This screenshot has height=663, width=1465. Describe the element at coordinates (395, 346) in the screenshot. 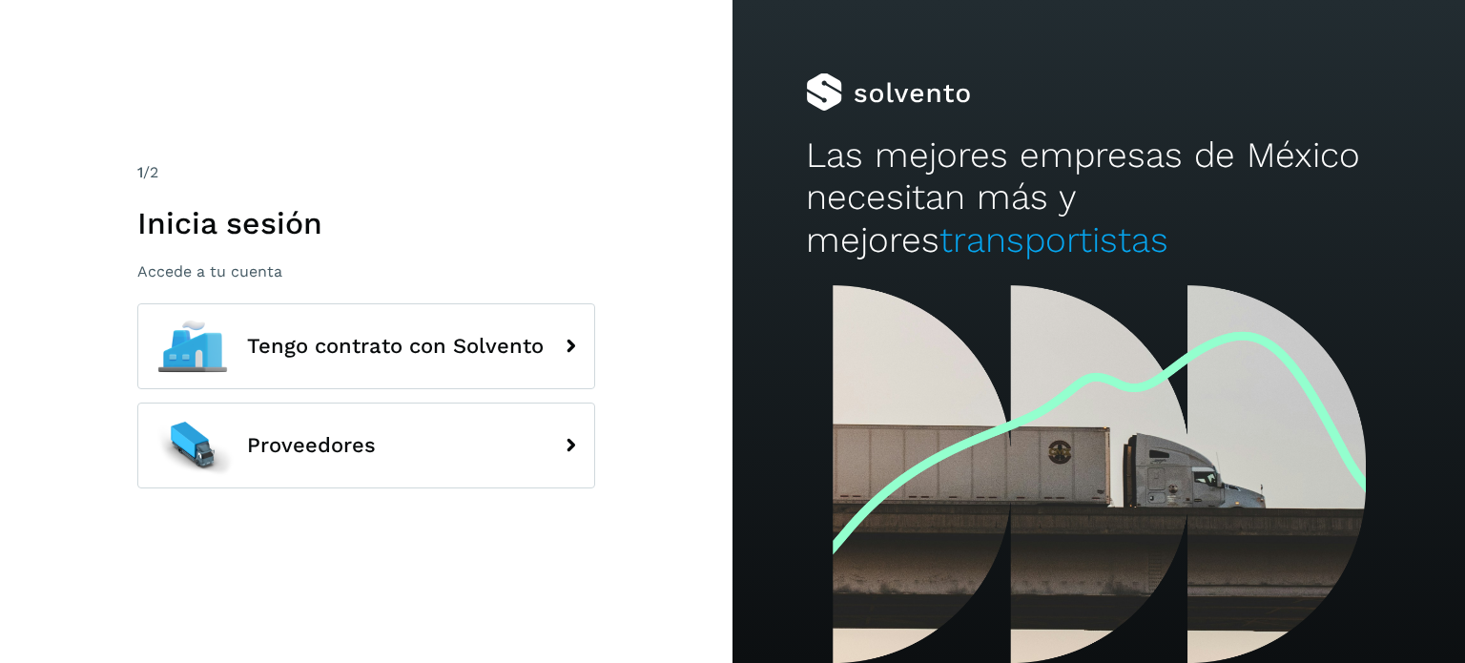

I see `span: Tengo contrato con Solvento` at that location.